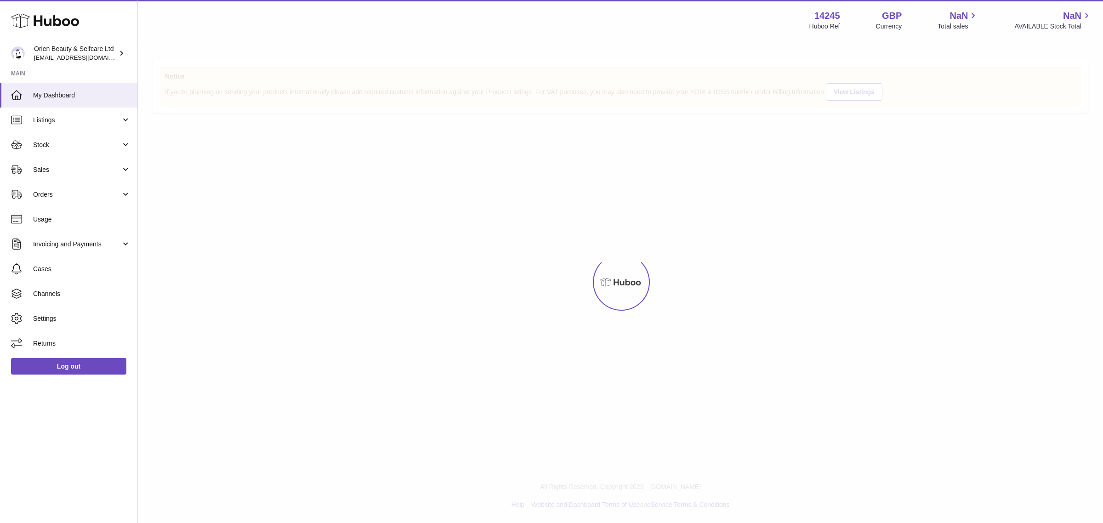  Describe the element at coordinates (82, 95) in the screenshot. I see `span: My Dashboard` at that location.